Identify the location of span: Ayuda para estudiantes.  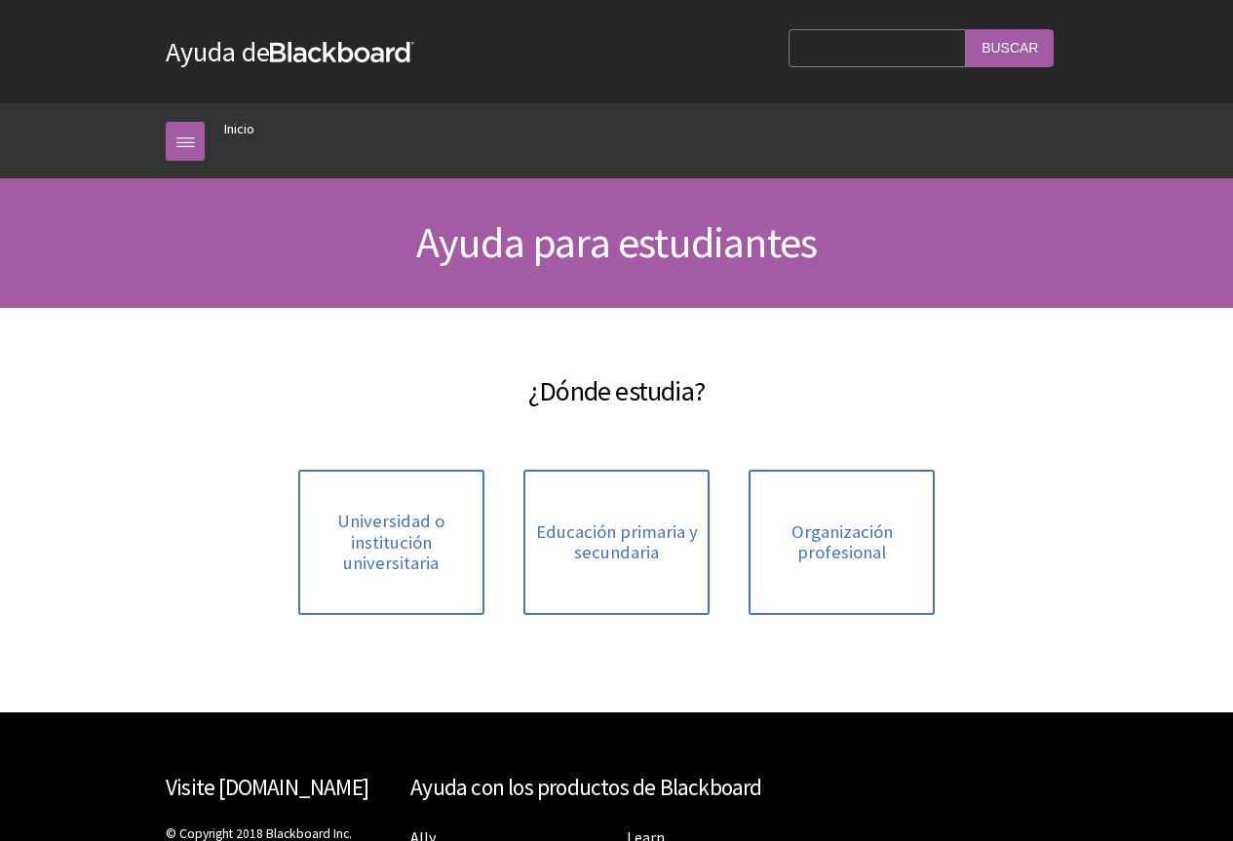
(616, 242).